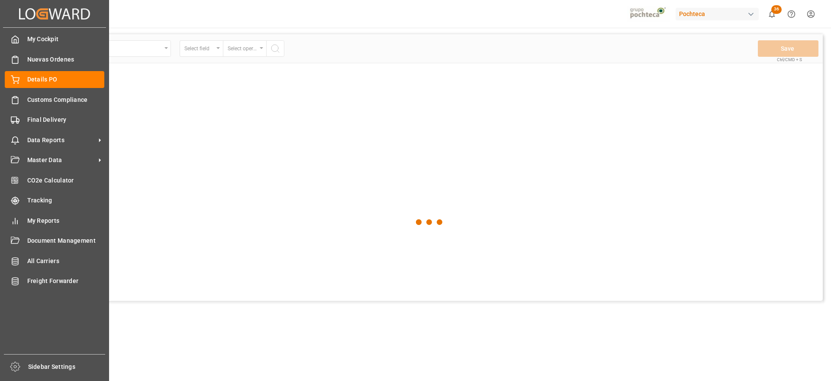 The height and width of the screenshot is (381, 831). What do you see at coordinates (66, 100) in the screenshot?
I see `span: Customs Compliance` at bounding box center [66, 100].